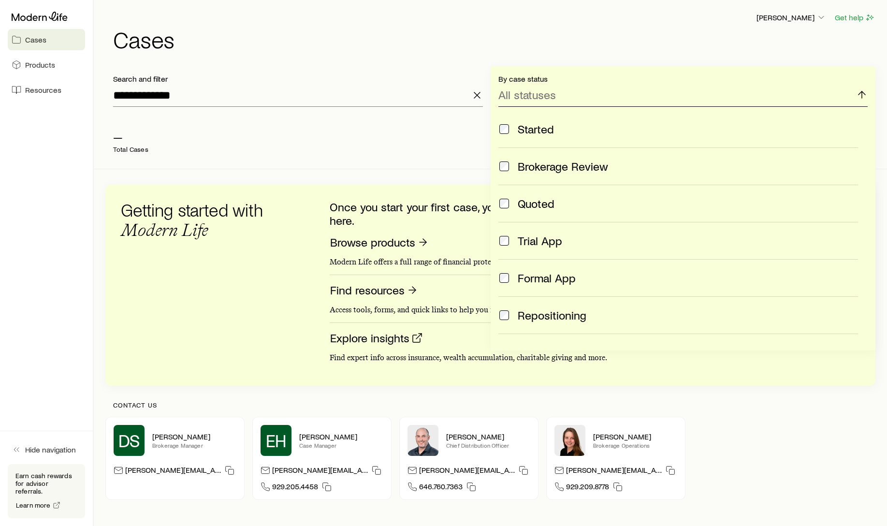 The image size is (887, 526). What do you see at coordinates (504, 204) in the screenshot?
I see `input: Quoted` at bounding box center [504, 204].